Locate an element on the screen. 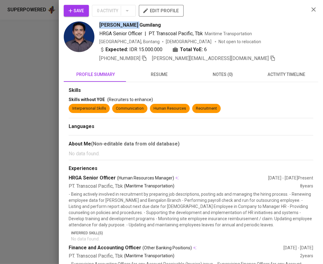 This screenshot has height=264, width=323. div: Communication is located at coordinates (129, 108).